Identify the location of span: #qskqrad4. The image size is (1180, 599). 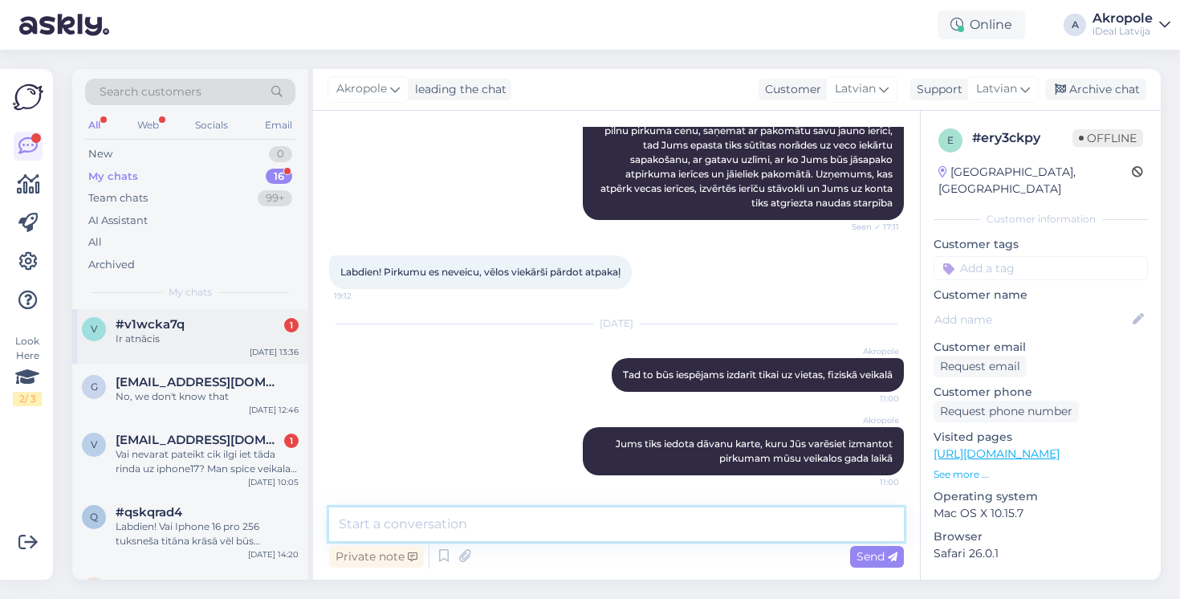
(148, 512).